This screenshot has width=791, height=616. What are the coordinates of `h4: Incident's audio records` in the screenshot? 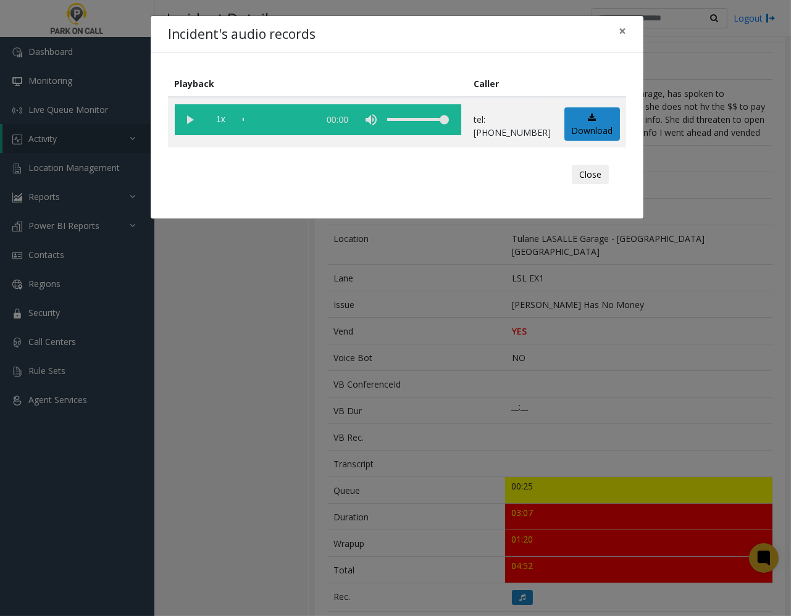 It's located at (242, 35).